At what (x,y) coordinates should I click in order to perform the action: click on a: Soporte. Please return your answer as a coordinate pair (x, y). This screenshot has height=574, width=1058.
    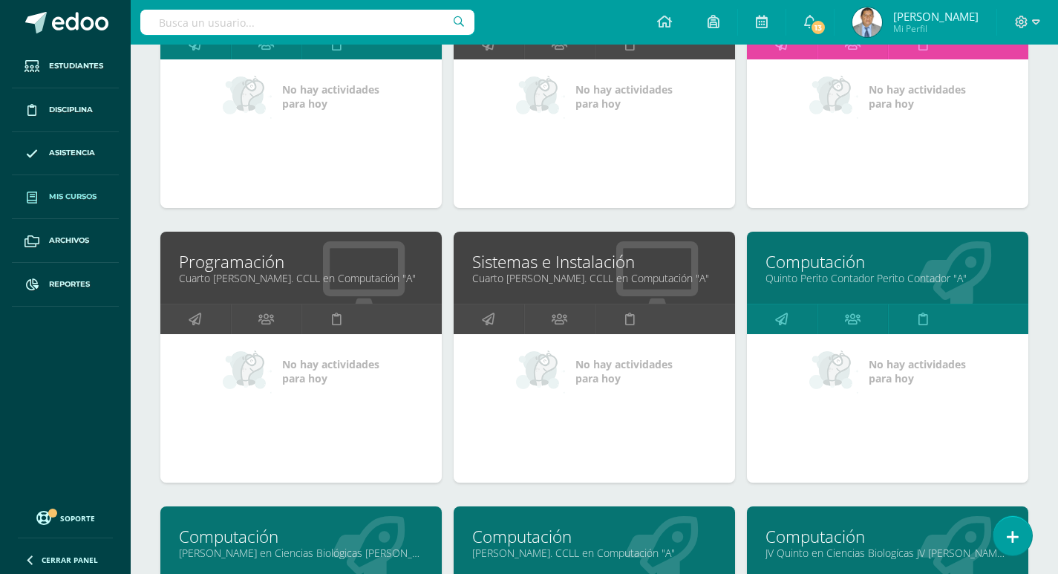
    Looking at the image, I should click on (65, 517).